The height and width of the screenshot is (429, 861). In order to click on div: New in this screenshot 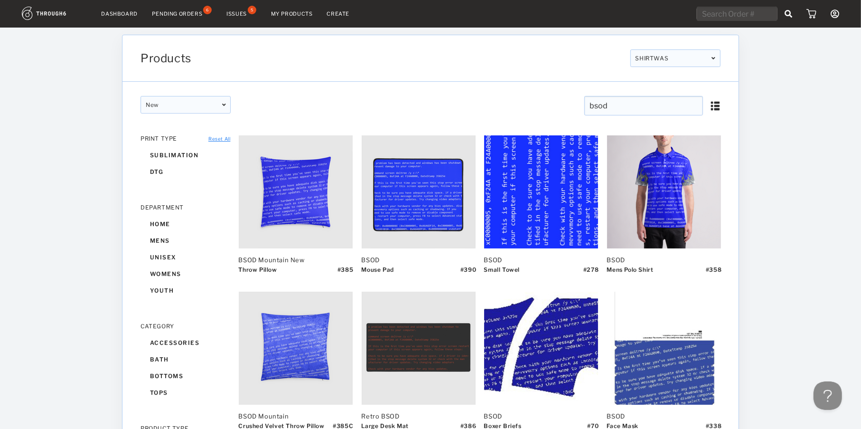, I will do `click(186, 104)`.